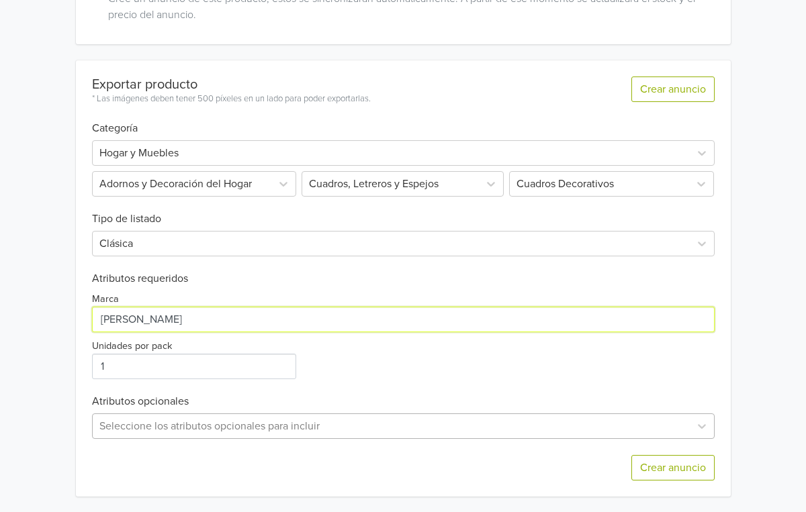 This screenshot has width=806, height=512. I want to click on label: Marca, so click(105, 299).